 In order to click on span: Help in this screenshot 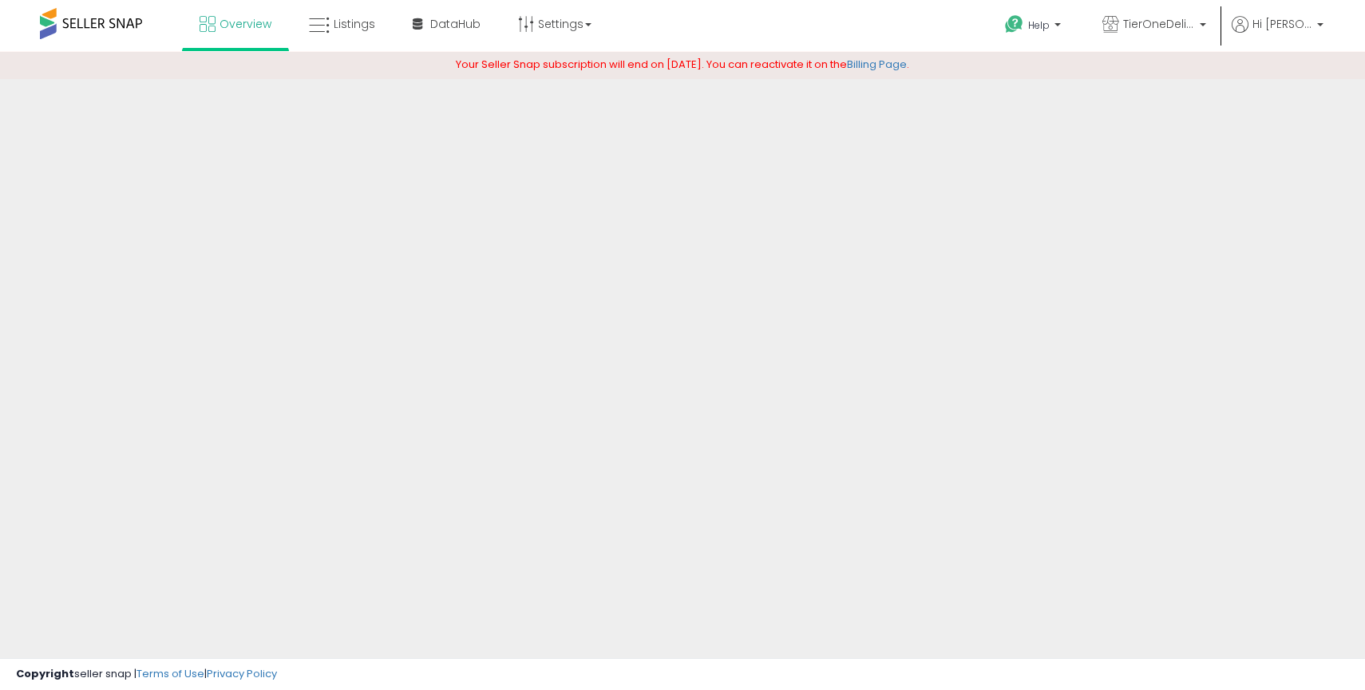, I will do `click(1039, 25)`.